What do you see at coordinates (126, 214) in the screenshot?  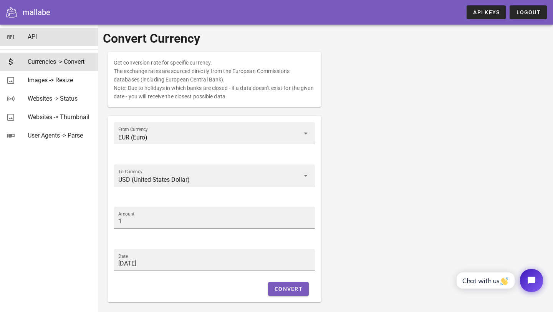 I see `label: Amount` at bounding box center [126, 214].